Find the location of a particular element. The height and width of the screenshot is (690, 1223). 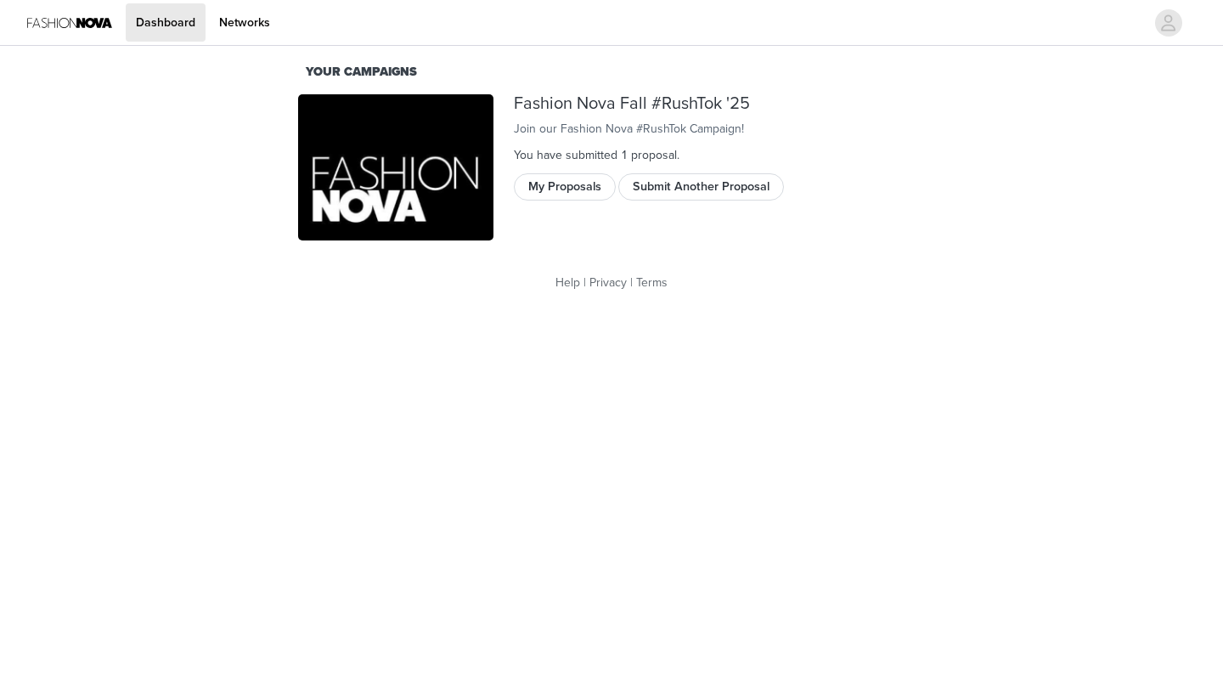

a: Help is located at coordinates (567, 282).